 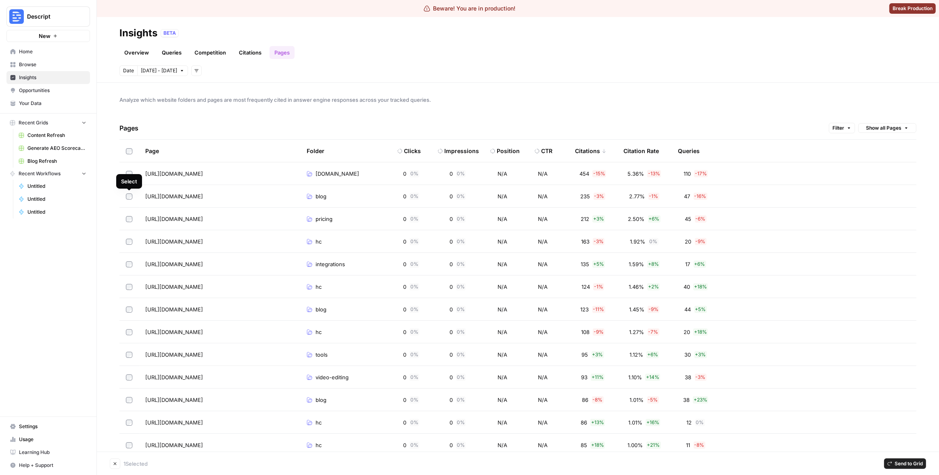 What do you see at coordinates (599, 174) in the screenshot?
I see `span: - 15 %` at bounding box center [599, 174].